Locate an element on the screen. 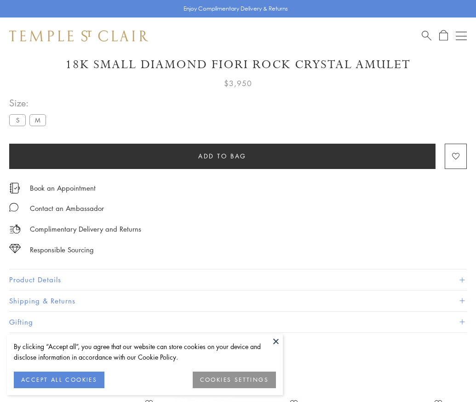 This screenshot has height=402, width=476. button: ACCEPT ALL COOKIES is located at coordinates (59, 379).